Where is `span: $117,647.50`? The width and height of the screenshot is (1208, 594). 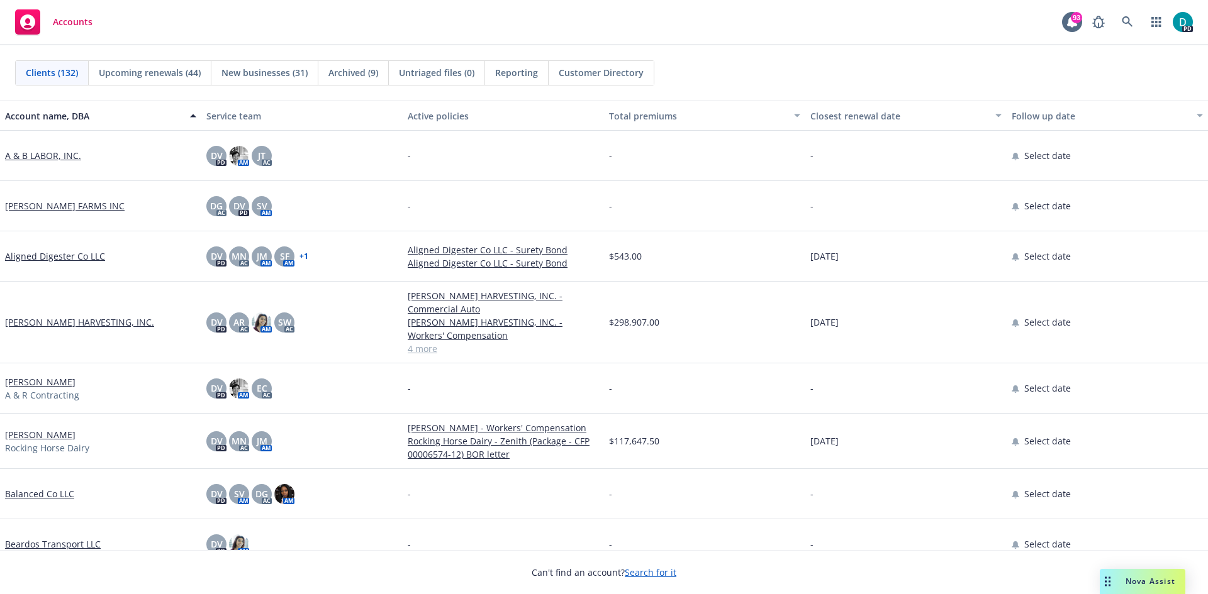 span: $117,647.50 is located at coordinates (634, 441).